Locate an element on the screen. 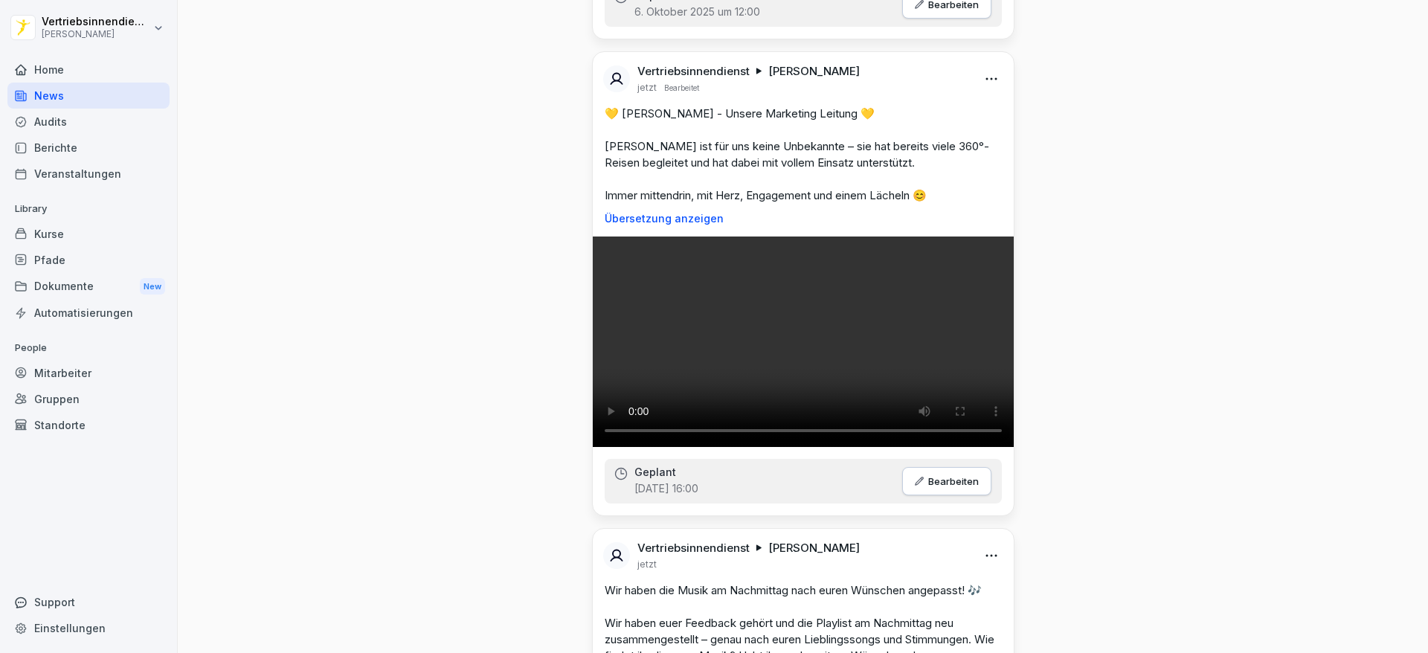 Image resolution: width=1428 pixels, height=653 pixels. a: Gruppen is located at coordinates (89, 399).